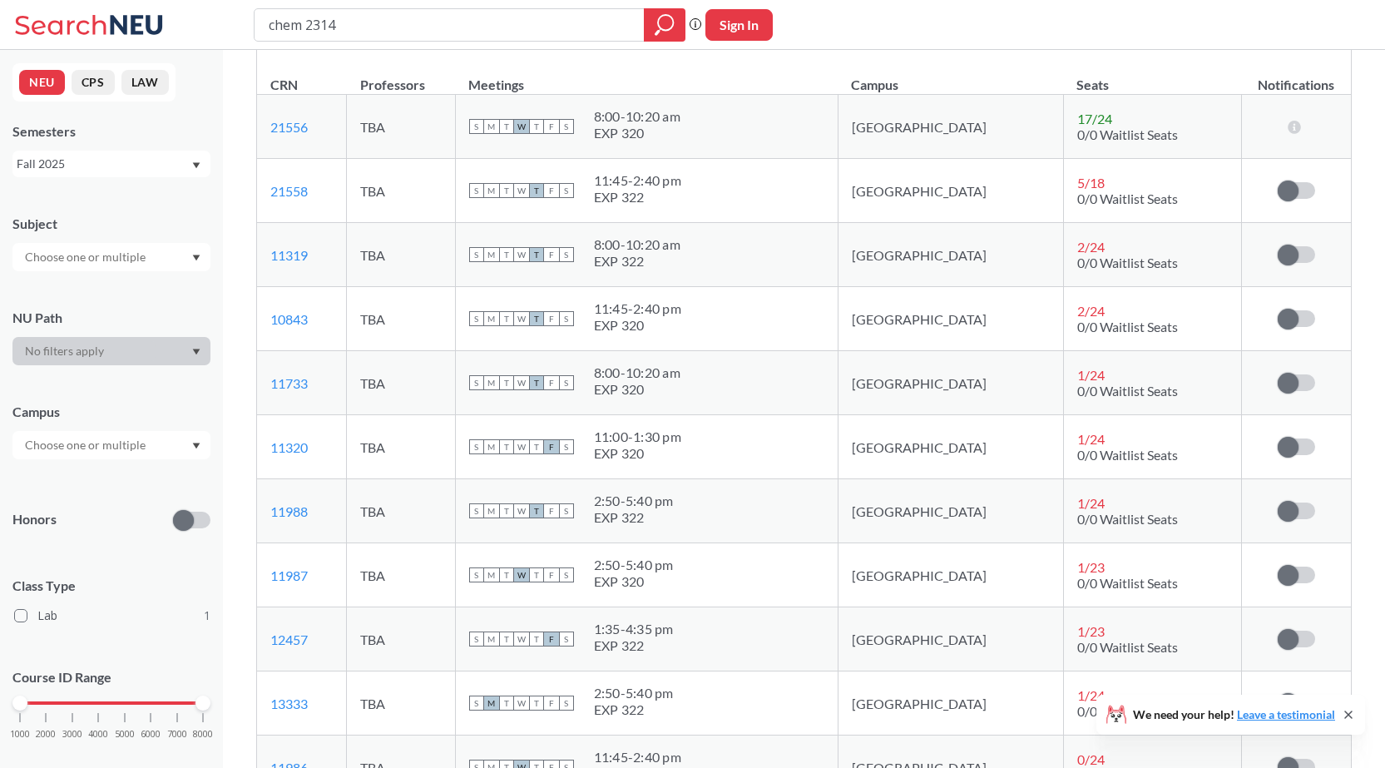  I want to click on span: 1 / 23, so click(1091, 567).